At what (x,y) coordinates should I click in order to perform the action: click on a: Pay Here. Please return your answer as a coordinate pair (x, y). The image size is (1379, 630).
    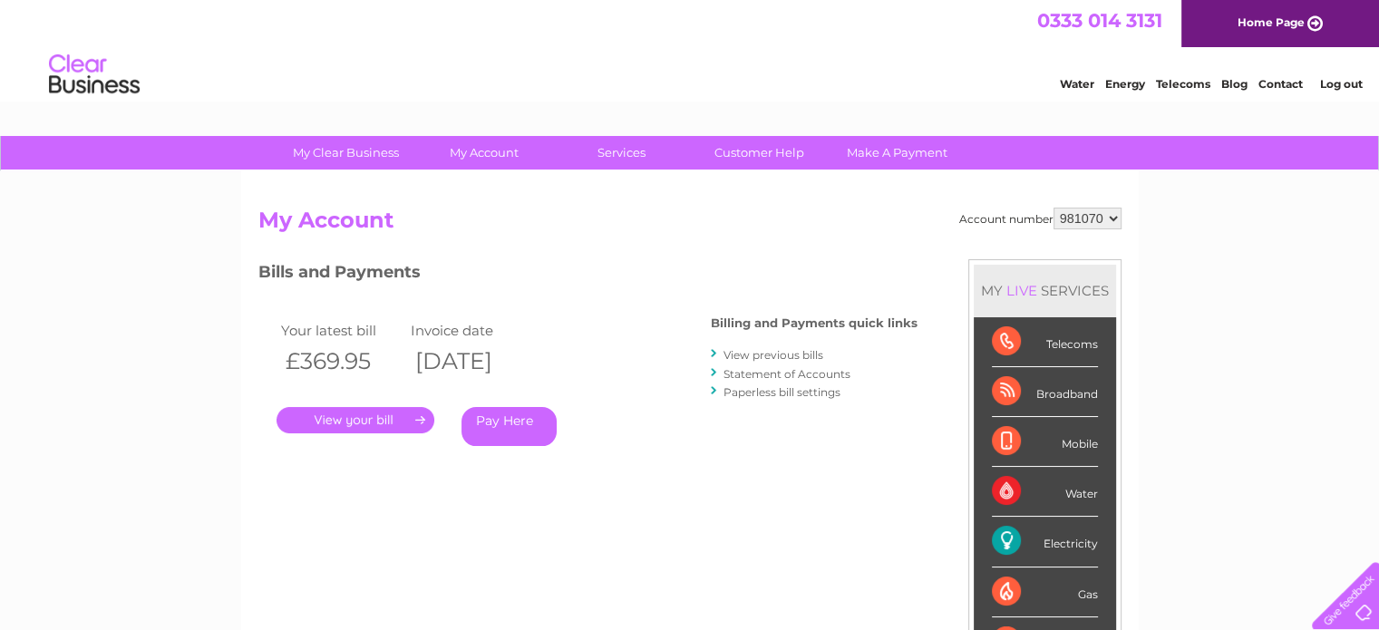
    Looking at the image, I should click on (509, 426).